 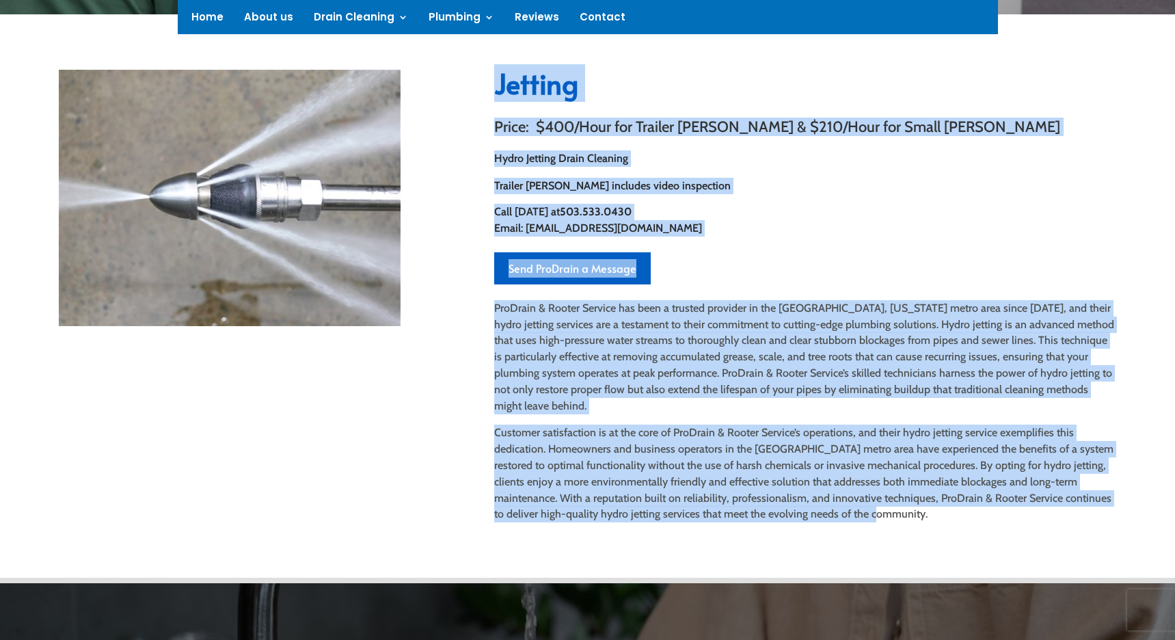 What do you see at coordinates (269, 20) in the screenshot?
I see `a: About us` at bounding box center [269, 20].